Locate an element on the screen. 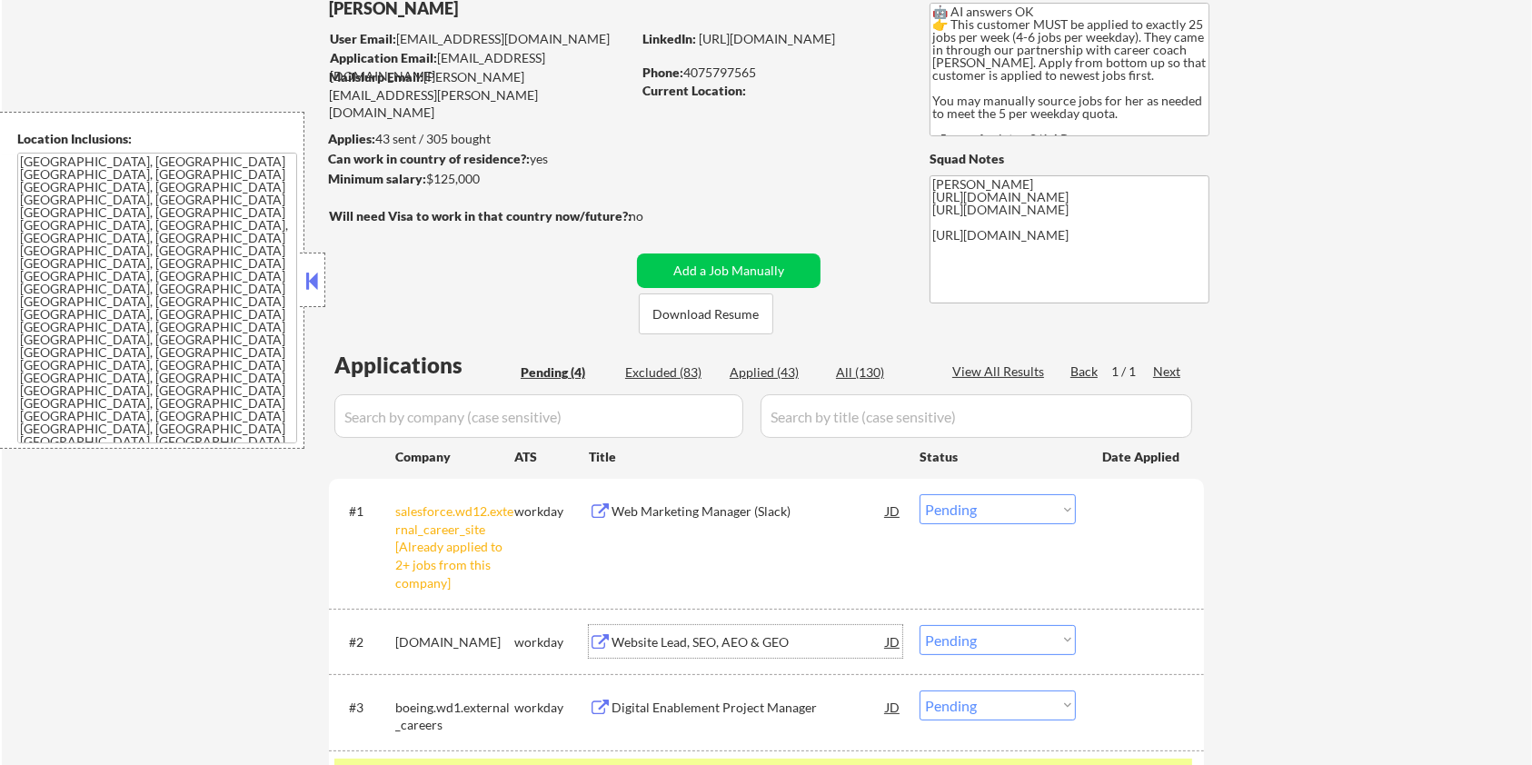 The height and width of the screenshot is (765, 1532). div: 1 / 1 is located at coordinates (1132, 372).